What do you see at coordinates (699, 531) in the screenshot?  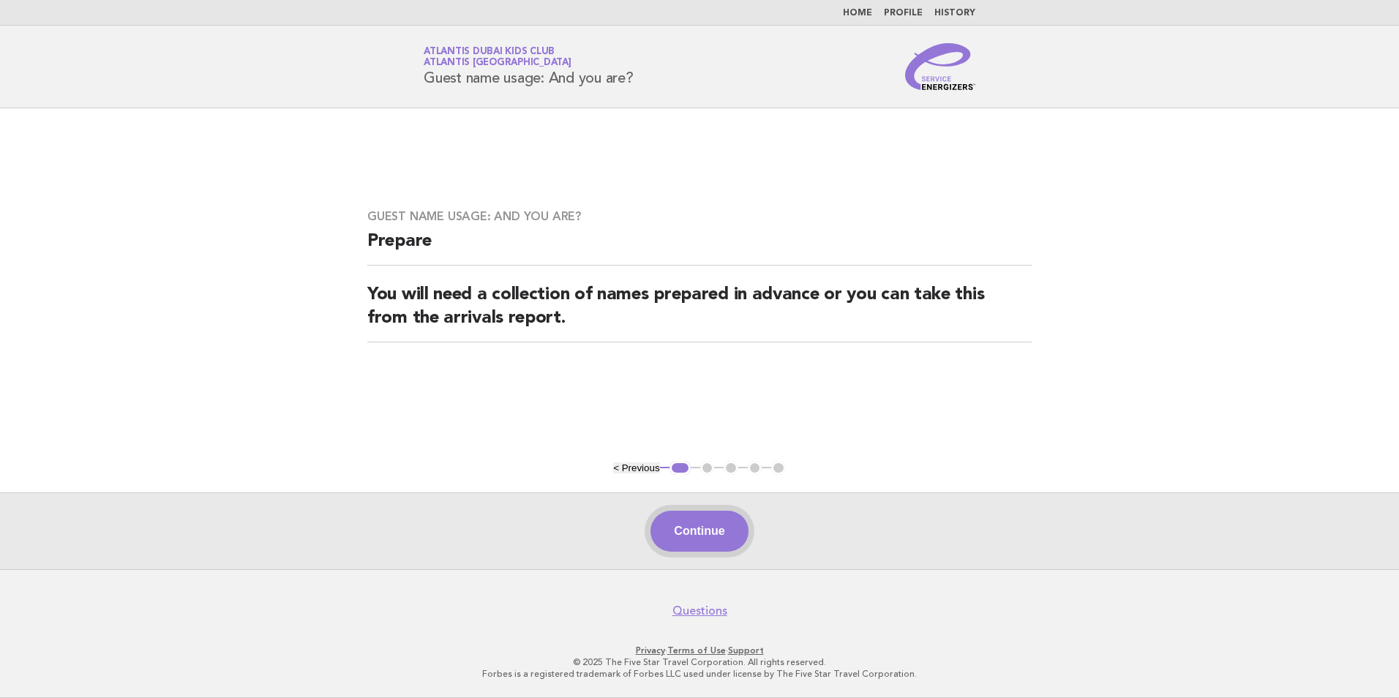 I see `button: Continue` at bounding box center [699, 531].